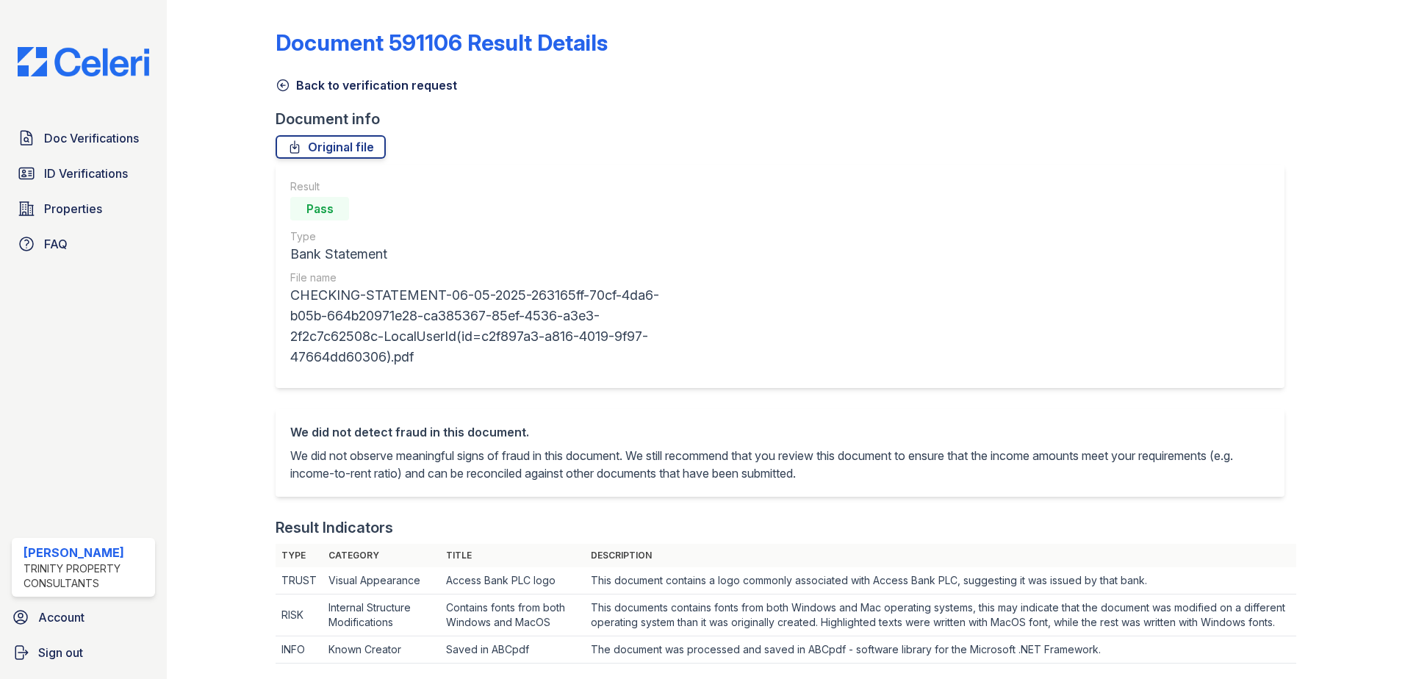  What do you see at coordinates (83, 617) in the screenshot?
I see `a: Account` at bounding box center [83, 617].